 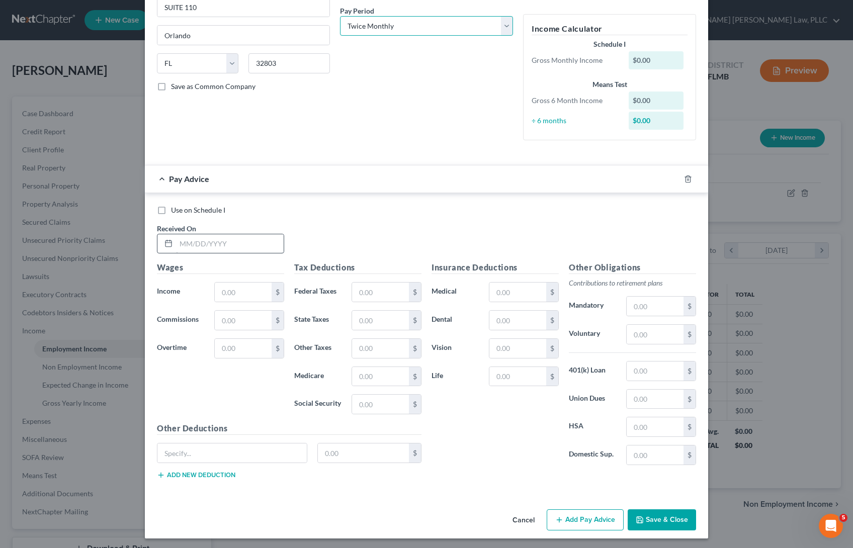 I want to click on span: Income, so click(x=168, y=291).